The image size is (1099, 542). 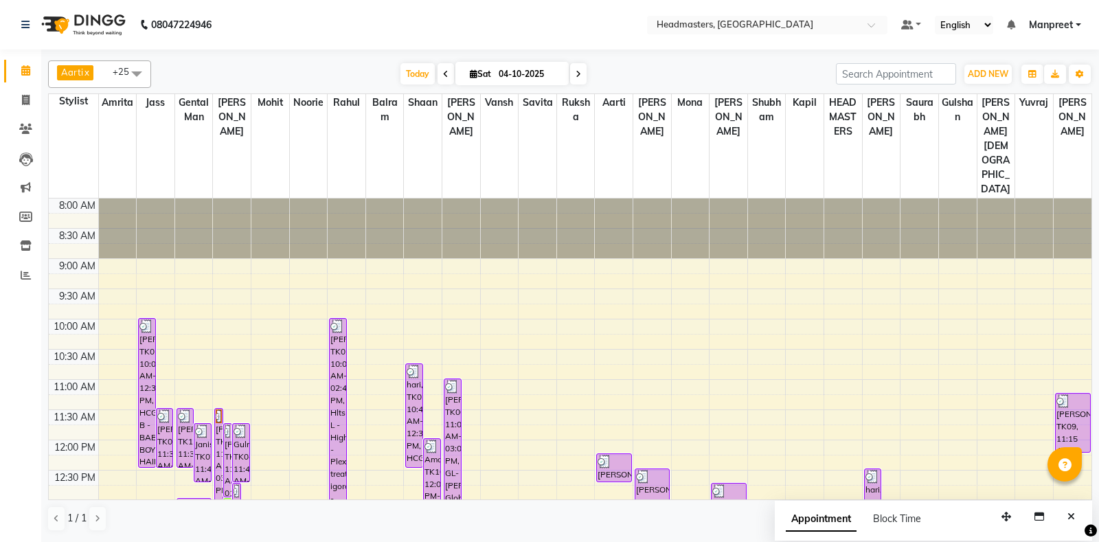 I want to click on span: Mohit, so click(x=270, y=102).